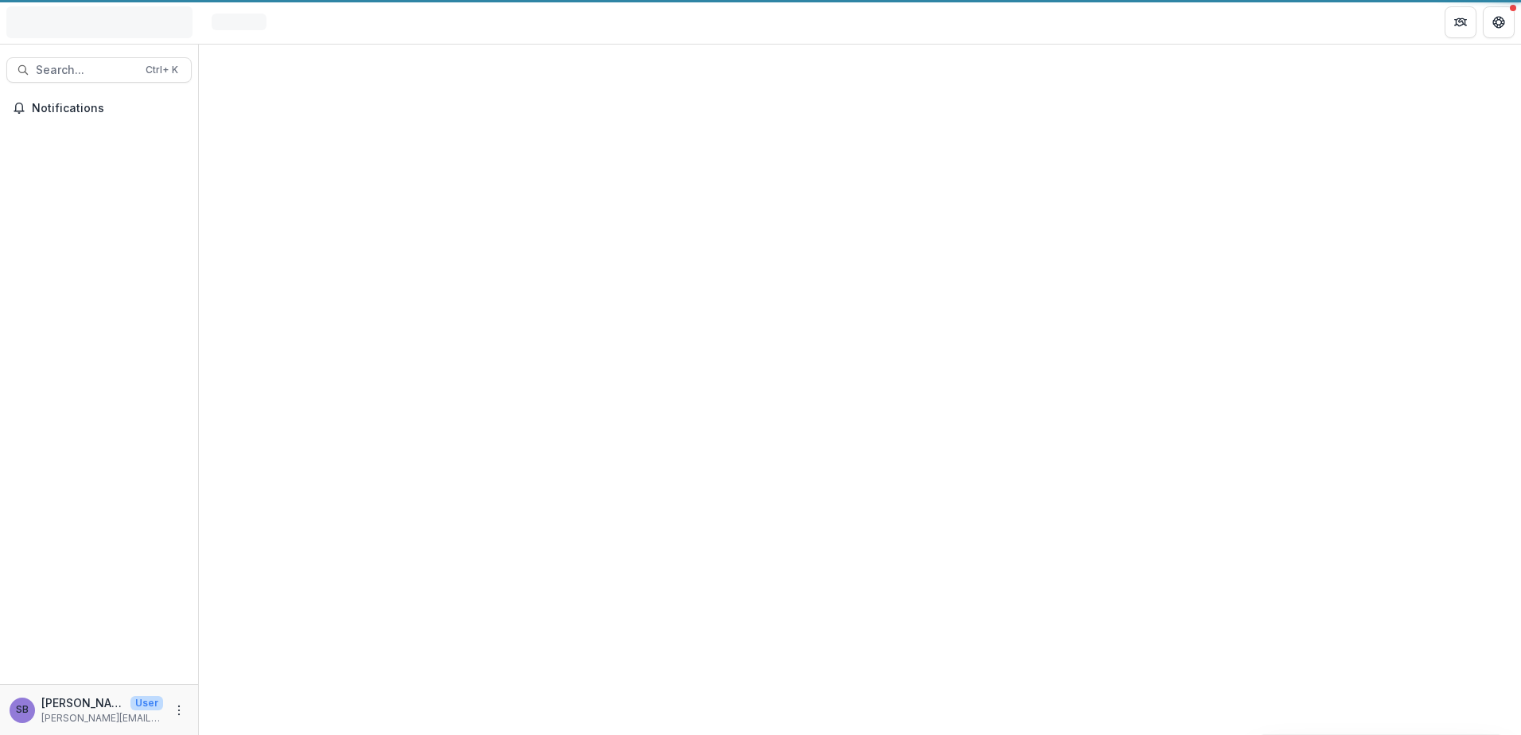 Image resolution: width=1521 pixels, height=735 pixels. I want to click on span: Notifications, so click(108, 108).